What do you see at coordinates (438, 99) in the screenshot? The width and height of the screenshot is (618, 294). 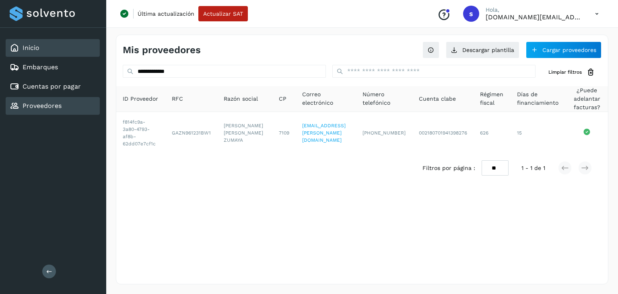 I see `span: Cuenta clabe` at bounding box center [438, 99].